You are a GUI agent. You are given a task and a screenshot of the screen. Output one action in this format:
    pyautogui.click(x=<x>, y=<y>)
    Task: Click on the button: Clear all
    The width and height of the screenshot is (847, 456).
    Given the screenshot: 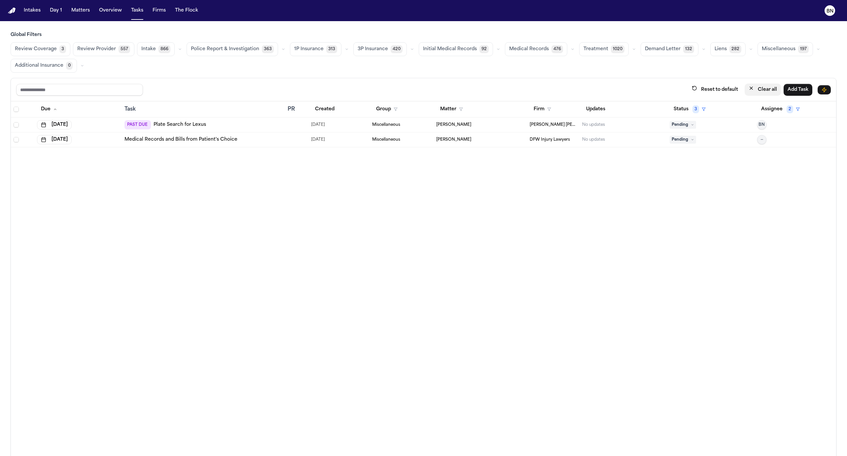 What is the action you would take?
    pyautogui.click(x=763, y=90)
    